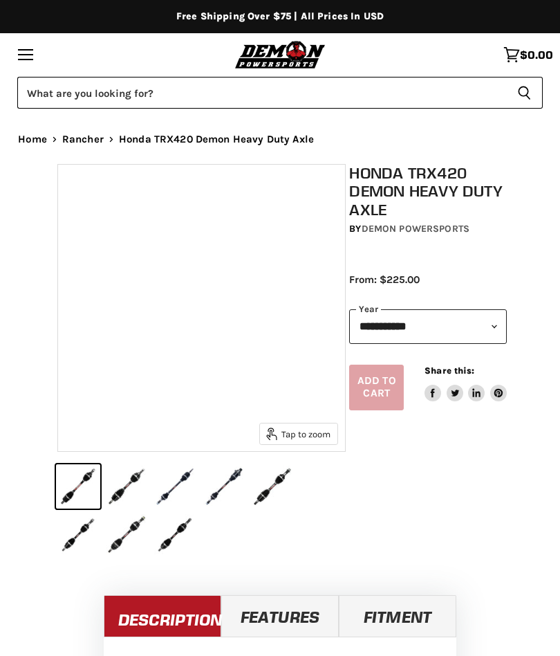 The width and height of the screenshot is (560, 656). I want to click on a: Home, so click(33, 139).